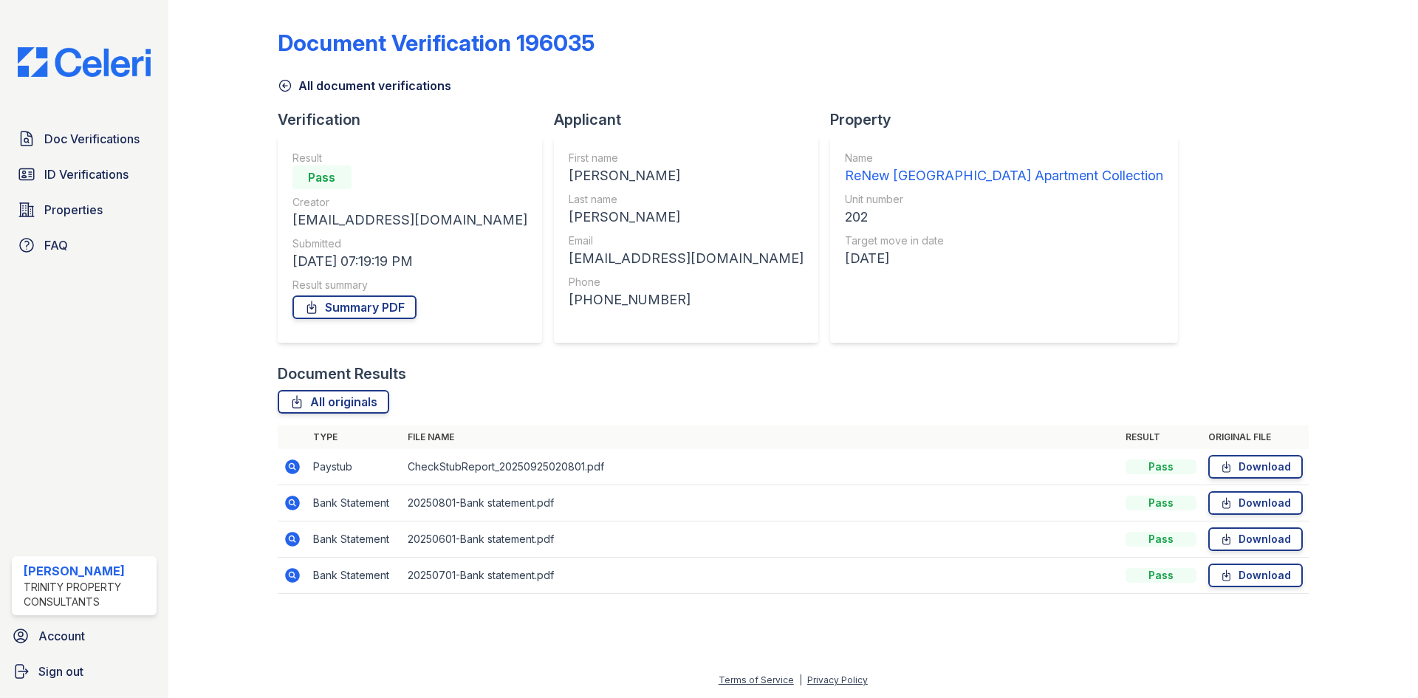  What do you see at coordinates (838, 680) in the screenshot?
I see `a: Privacy Policy` at bounding box center [838, 680].